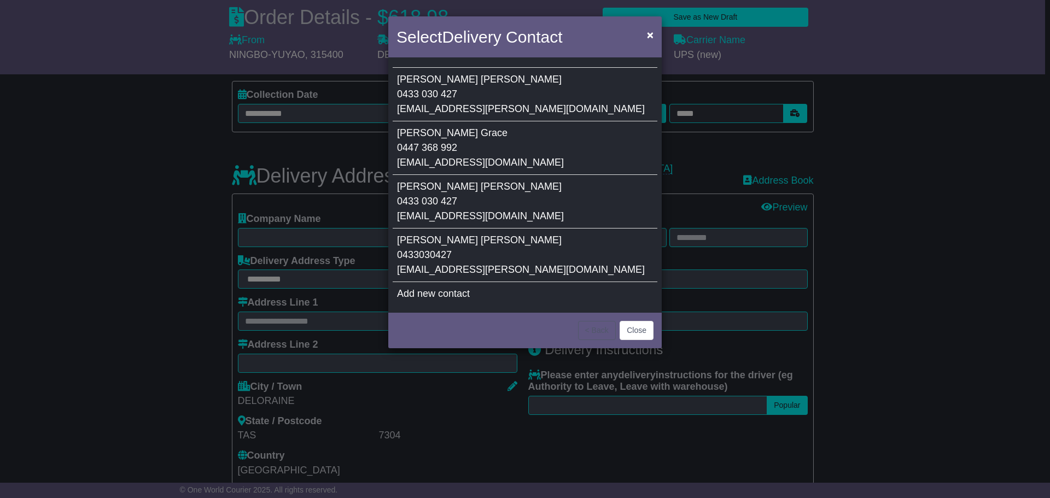  What do you see at coordinates (472, 37) in the screenshot?
I see `span: Delivery` at bounding box center [472, 37].